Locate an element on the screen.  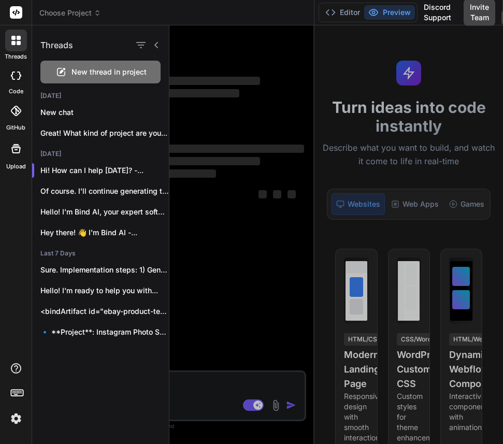
p: Of course. I'll continue generating the next... is located at coordinates (105, 191).